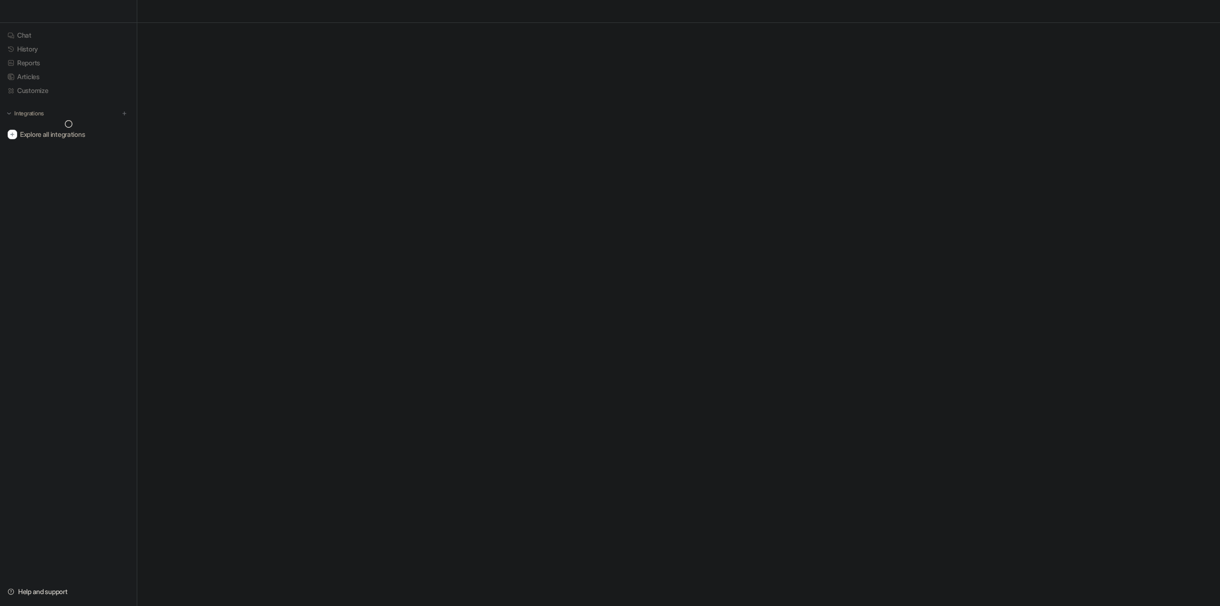 This screenshot has width=1220, height=606. Describe the element at coordinates (68, 35) in the screenshot. I see `a: Chat` at that location.